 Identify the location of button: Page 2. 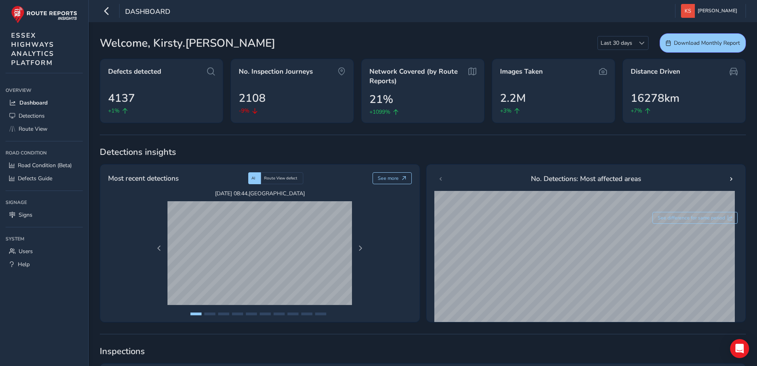
(210, 314).